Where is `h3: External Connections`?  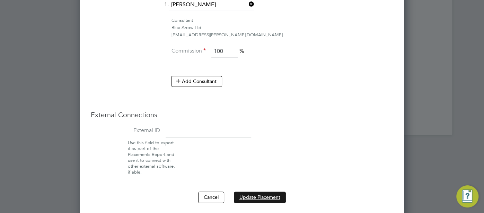
h3: External Connections is located at coordinates (242, 115).